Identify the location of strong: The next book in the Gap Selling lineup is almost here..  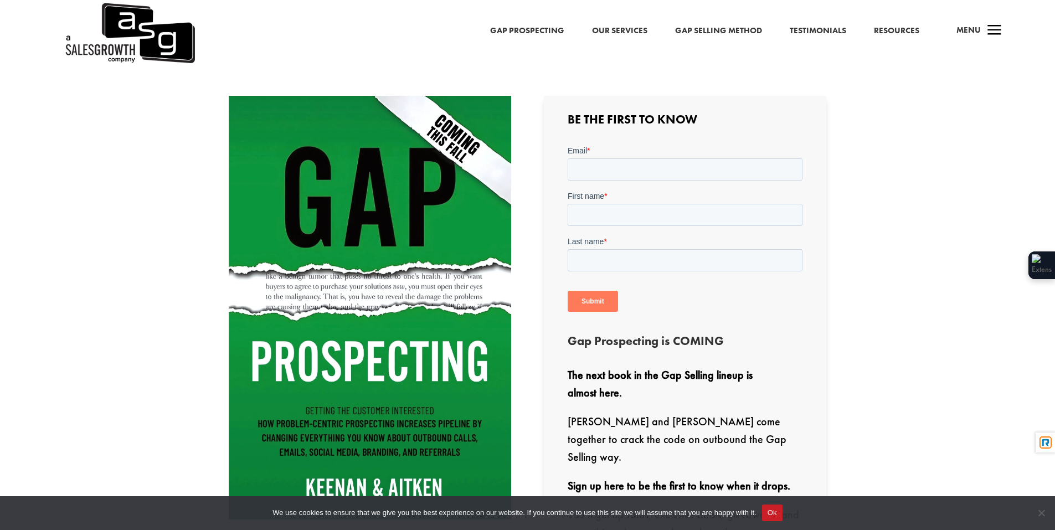
(660, 384).